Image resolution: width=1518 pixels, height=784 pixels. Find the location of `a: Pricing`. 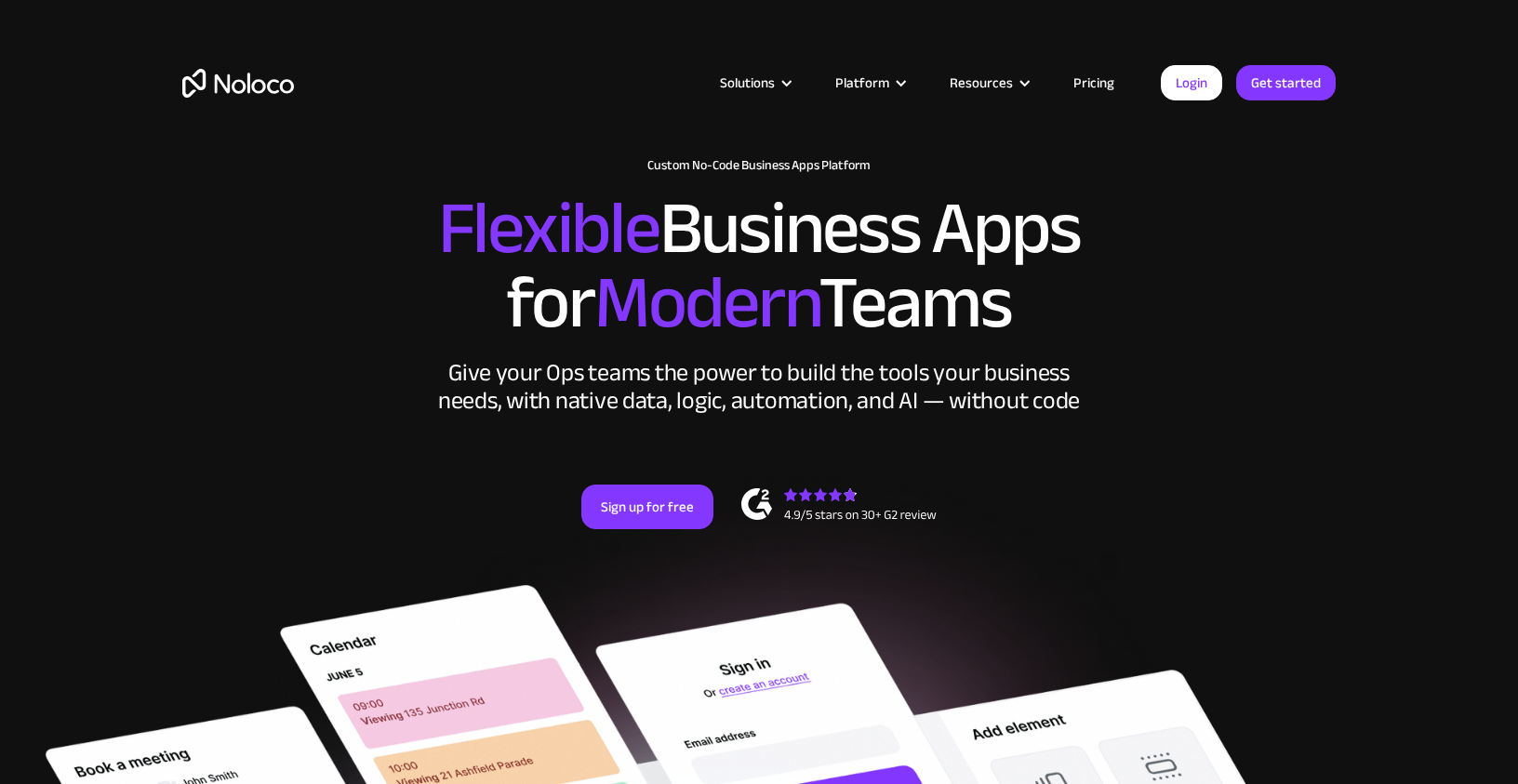

a: Pricing is located at coordinates (1094, 83).